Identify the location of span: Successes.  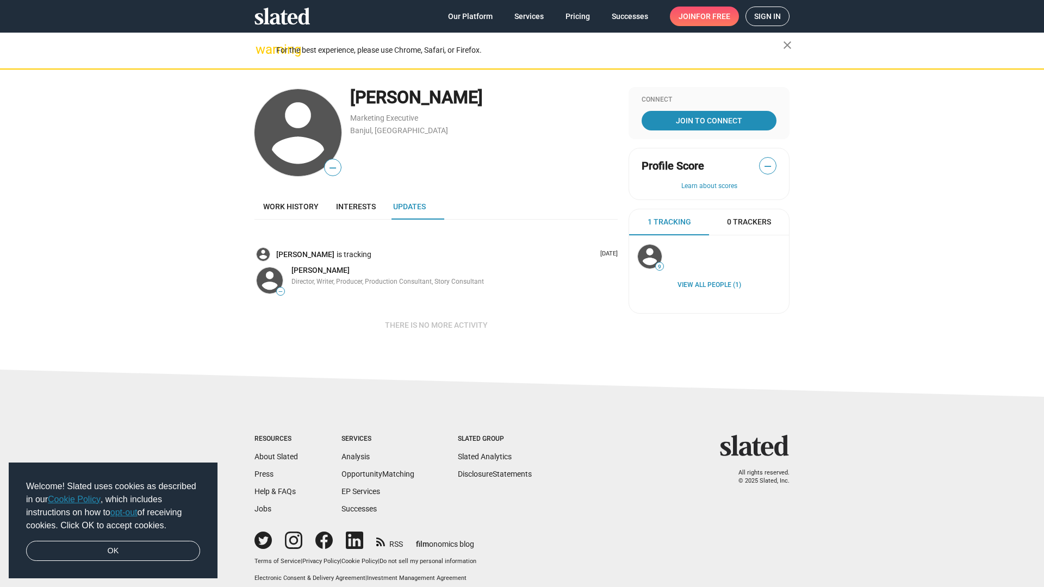
(630, 16).